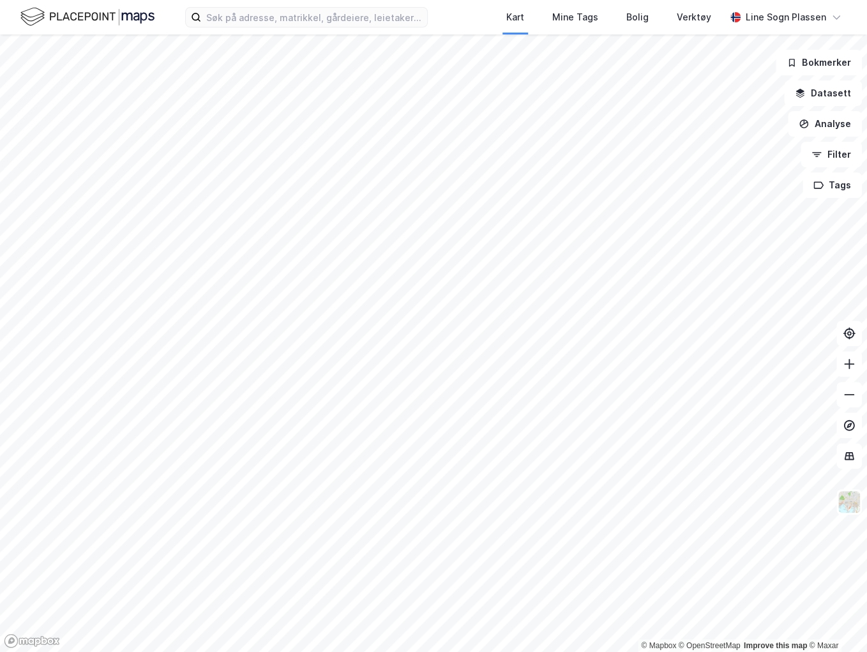  I want to click on button: Analyse, so click(825, 124).